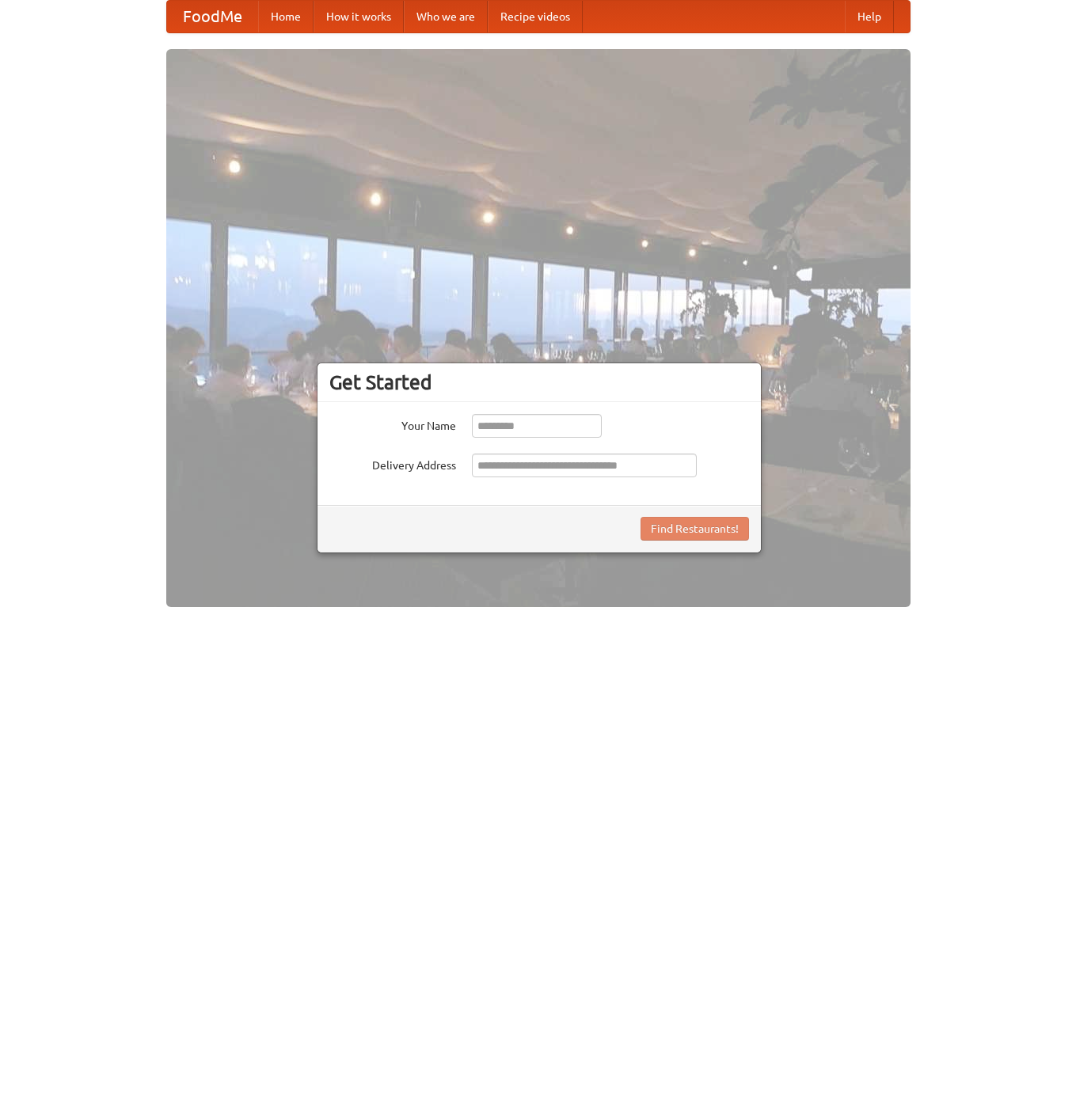 The image size is (1076, 1120). What do you see at coordinates (539, 382) in the screenshot?
I see `h3: Get Started` at bounding box center [539, 382].